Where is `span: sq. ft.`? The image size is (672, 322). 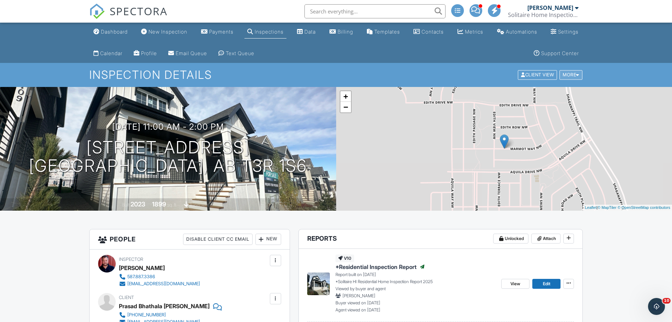
span: sq. ft. is located at coordinates (172, 204).